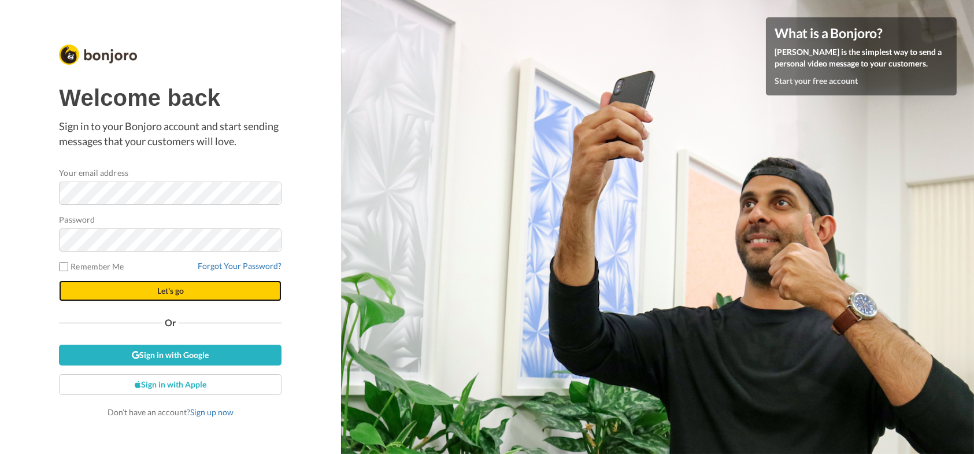 The height and width of the screenshot is (454, 974). I want to click on label: Remember Me, so click(91, 266).